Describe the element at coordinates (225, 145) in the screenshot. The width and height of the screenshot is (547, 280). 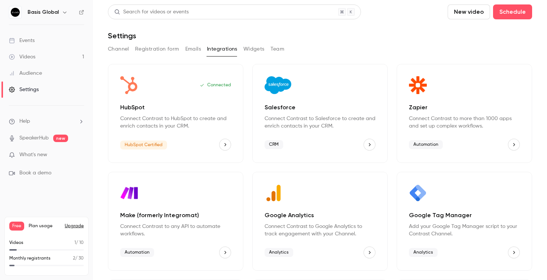
I see `button: HubSpot` at that location.